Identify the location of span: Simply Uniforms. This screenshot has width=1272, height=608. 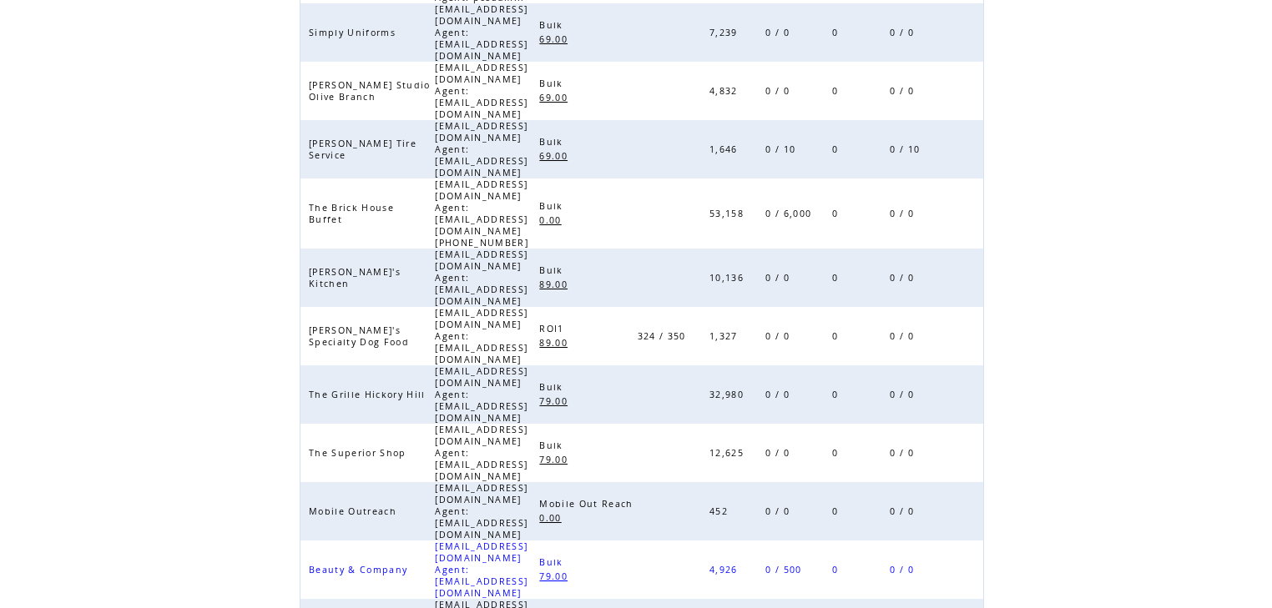
(354, 33).